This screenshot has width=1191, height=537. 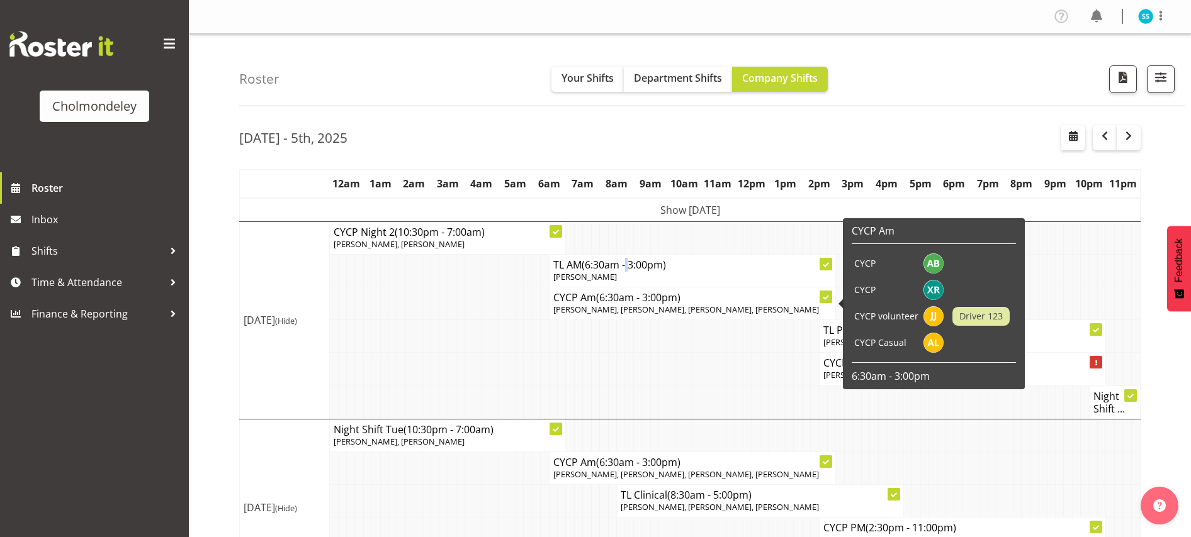 I want to click on img: sue-simkiss10897.jpg, so click(x=1145, y=16).